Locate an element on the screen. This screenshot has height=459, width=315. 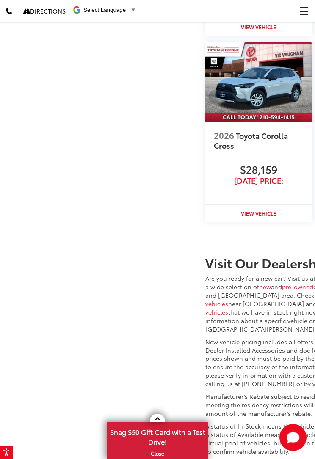
a: Directions is located at coordinates (44, 11).